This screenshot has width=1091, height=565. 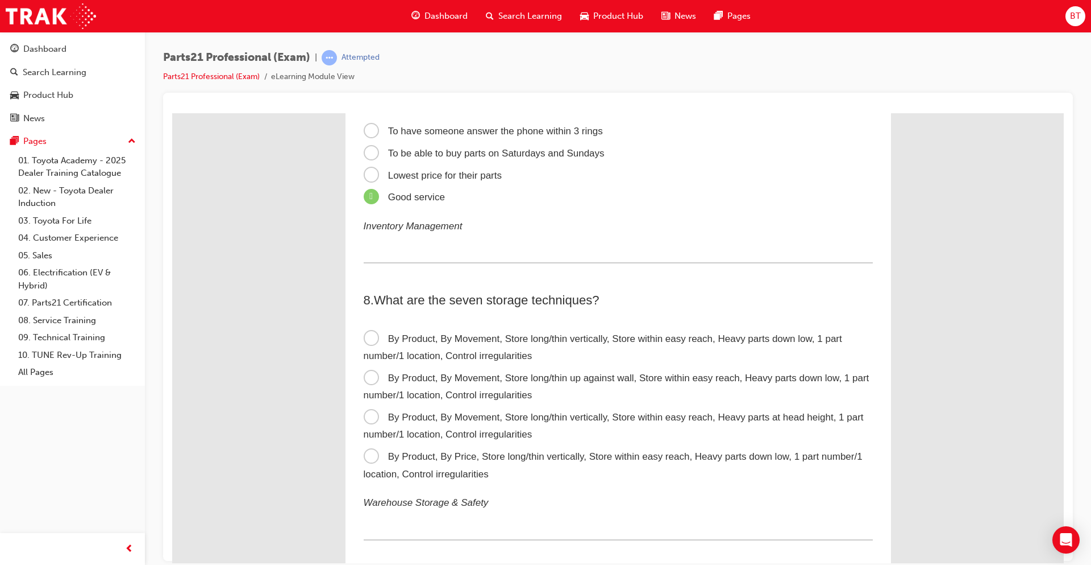 What do you see at coordinates (439, 16) in the screenshot?
I see `a: guage-iconDashboard` at bounding box center [439, 16].